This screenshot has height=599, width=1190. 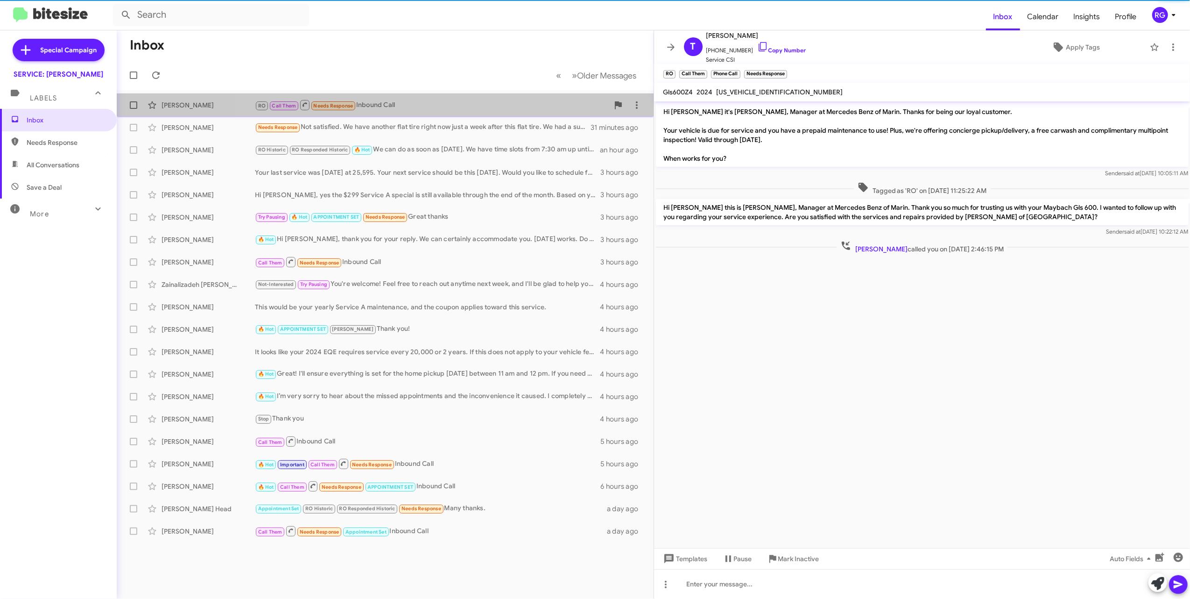 I want to click on span: Calendar, so click(x=1043, y=17).